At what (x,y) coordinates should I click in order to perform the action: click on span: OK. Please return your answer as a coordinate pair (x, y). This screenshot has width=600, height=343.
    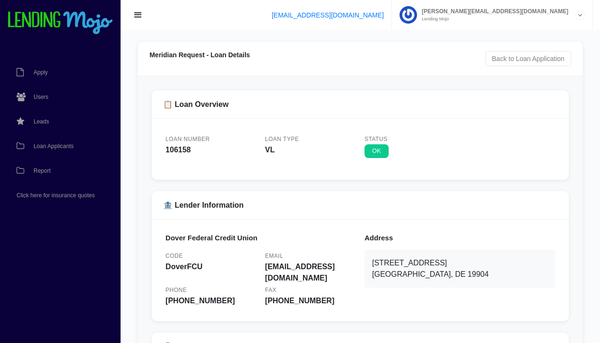
    Looking at the image, I should click on (377, 151).